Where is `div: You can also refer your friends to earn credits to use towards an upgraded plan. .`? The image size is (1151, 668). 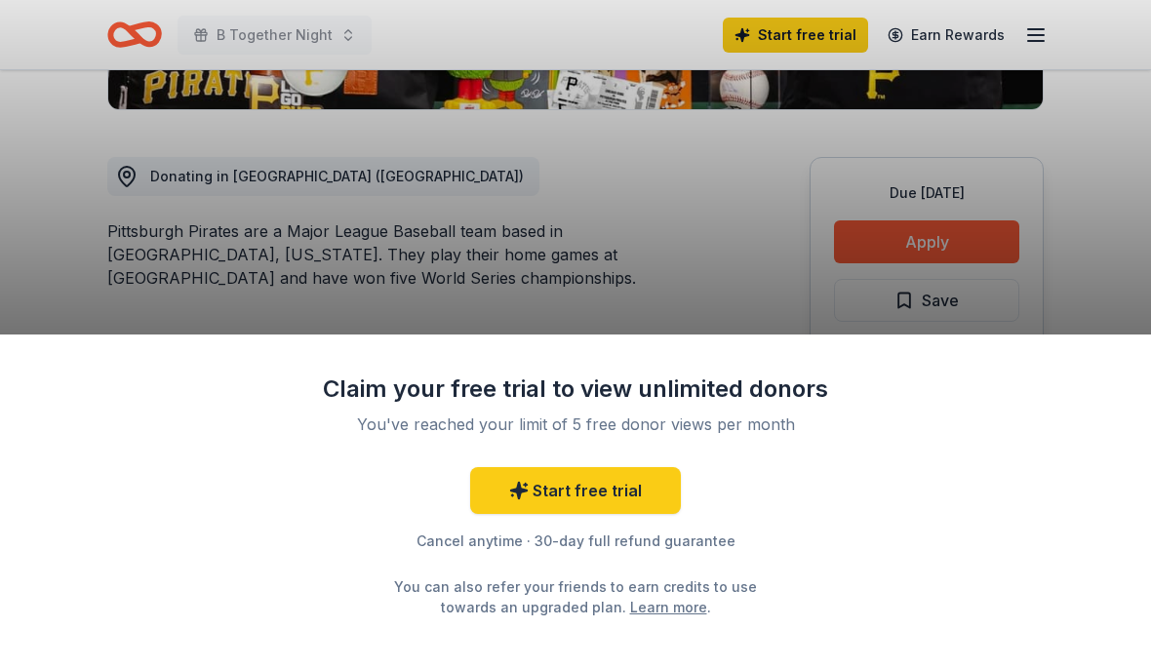
div: You can also refer your friends to earn credits to use towards an upgraded plan. . is located at coordinates (576, 597).